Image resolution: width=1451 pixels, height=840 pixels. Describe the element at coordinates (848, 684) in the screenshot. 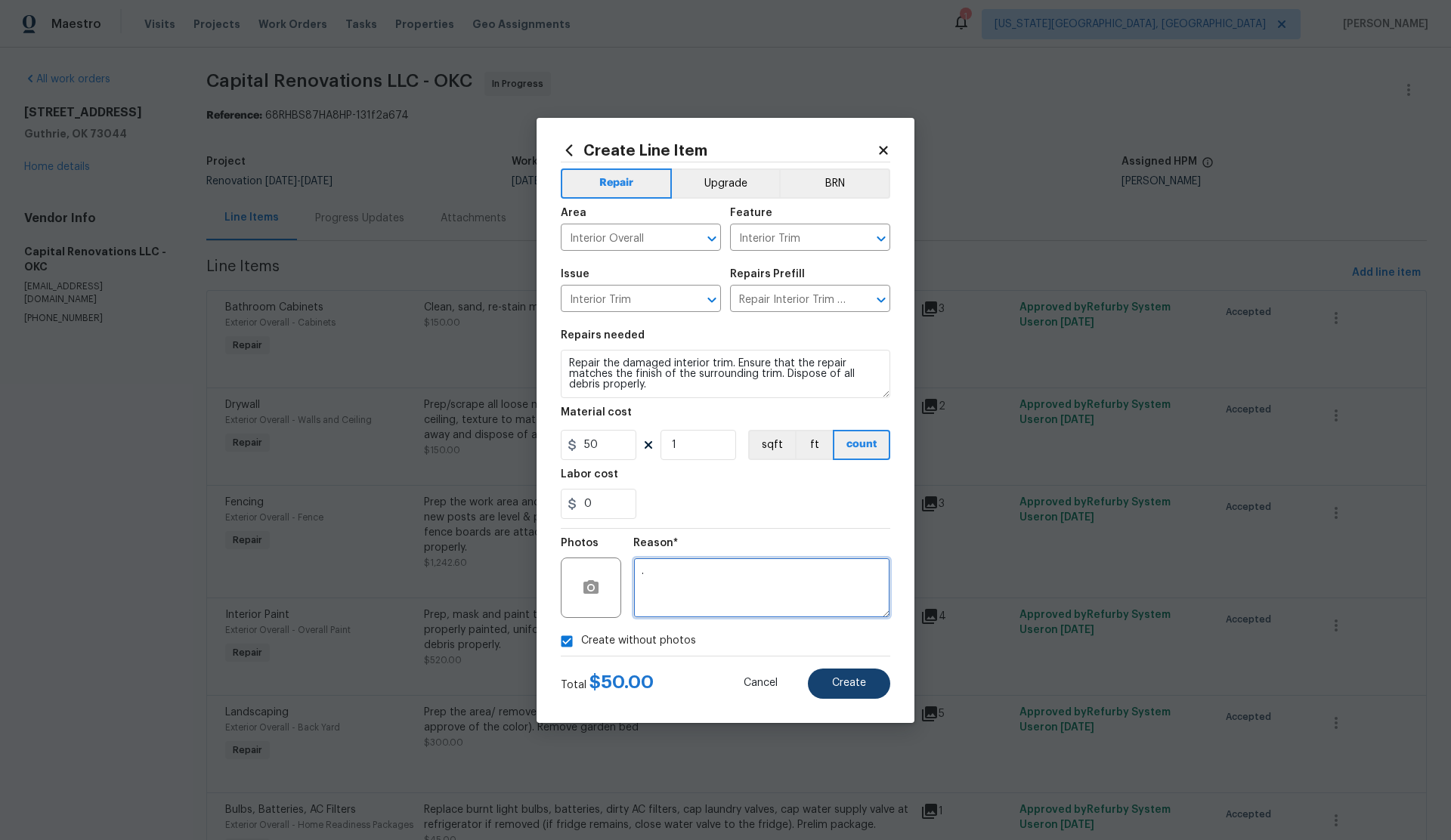

I see `button: Create` at that location.